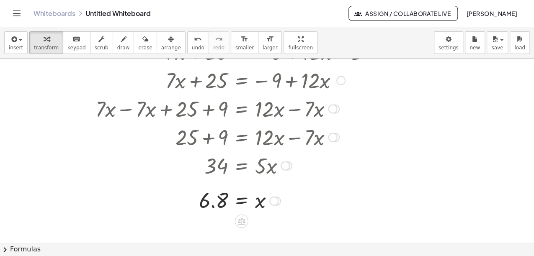 This screenshot has height=256, width=534. Describe the element at coordinates (449, 43) in the screenshot. I see `button: settings` at that location.